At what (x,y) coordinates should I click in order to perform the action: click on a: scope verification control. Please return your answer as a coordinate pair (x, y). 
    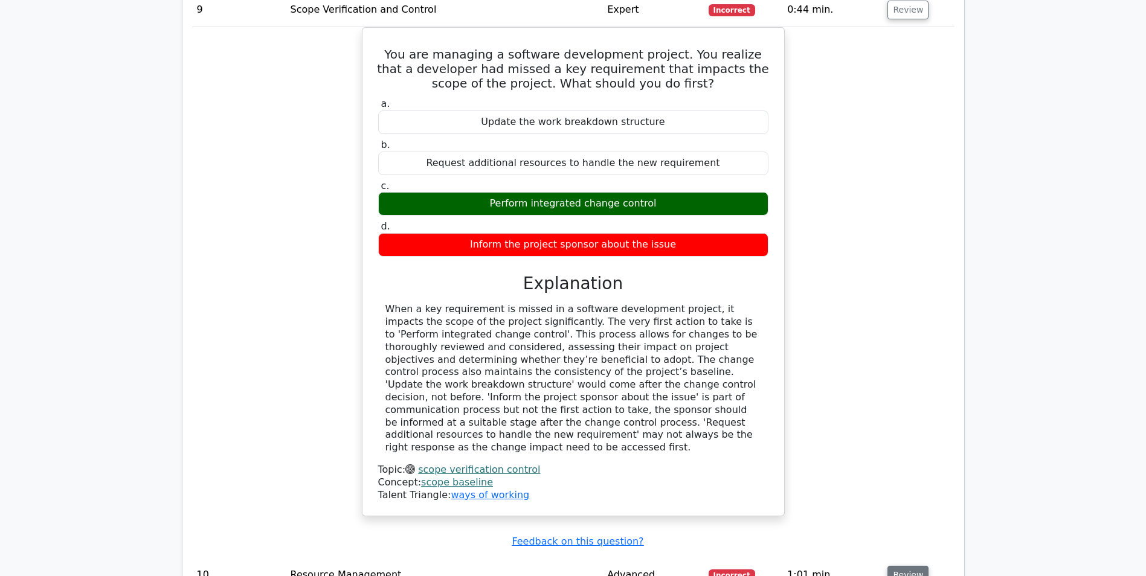
    Looking at the image, I should click on (479, 470).